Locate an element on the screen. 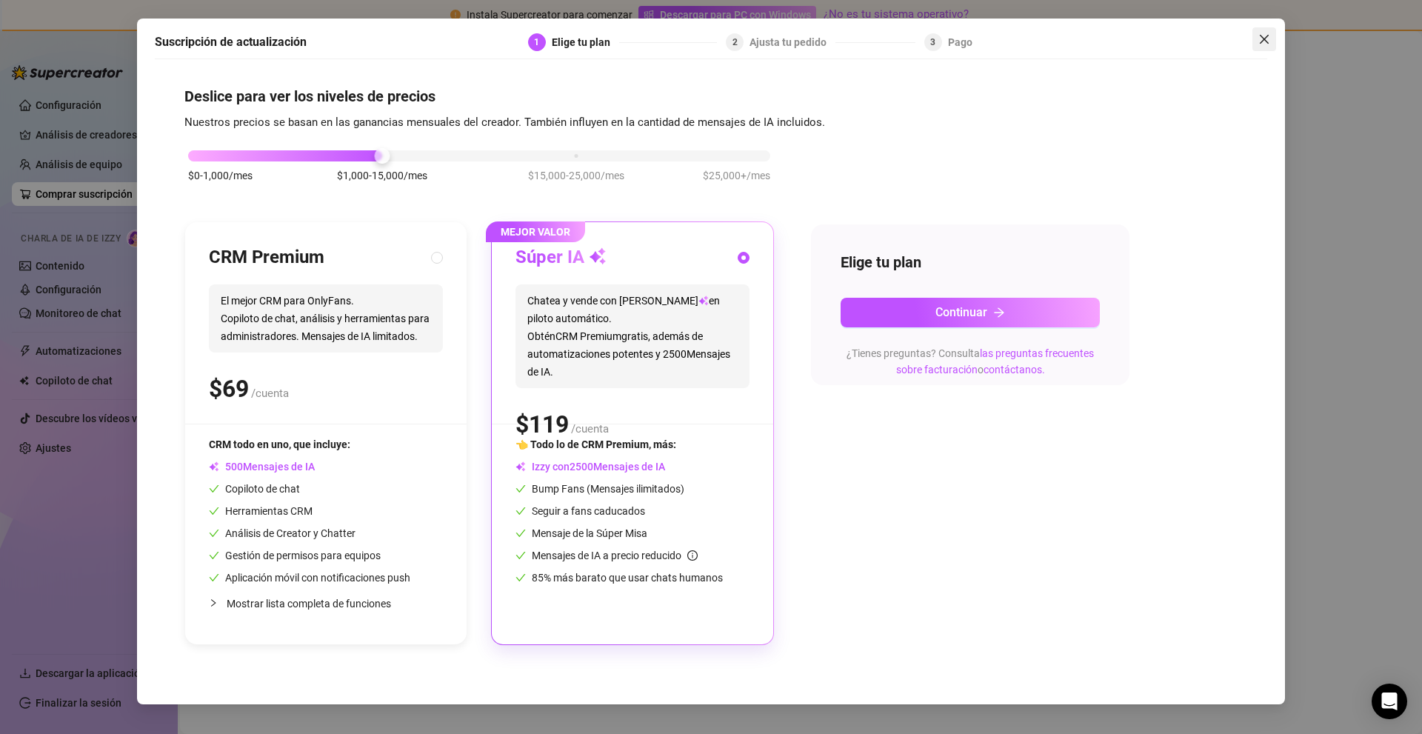  a: las preguntas frecuentes sobre facturación is located at coordinates (996, 361).